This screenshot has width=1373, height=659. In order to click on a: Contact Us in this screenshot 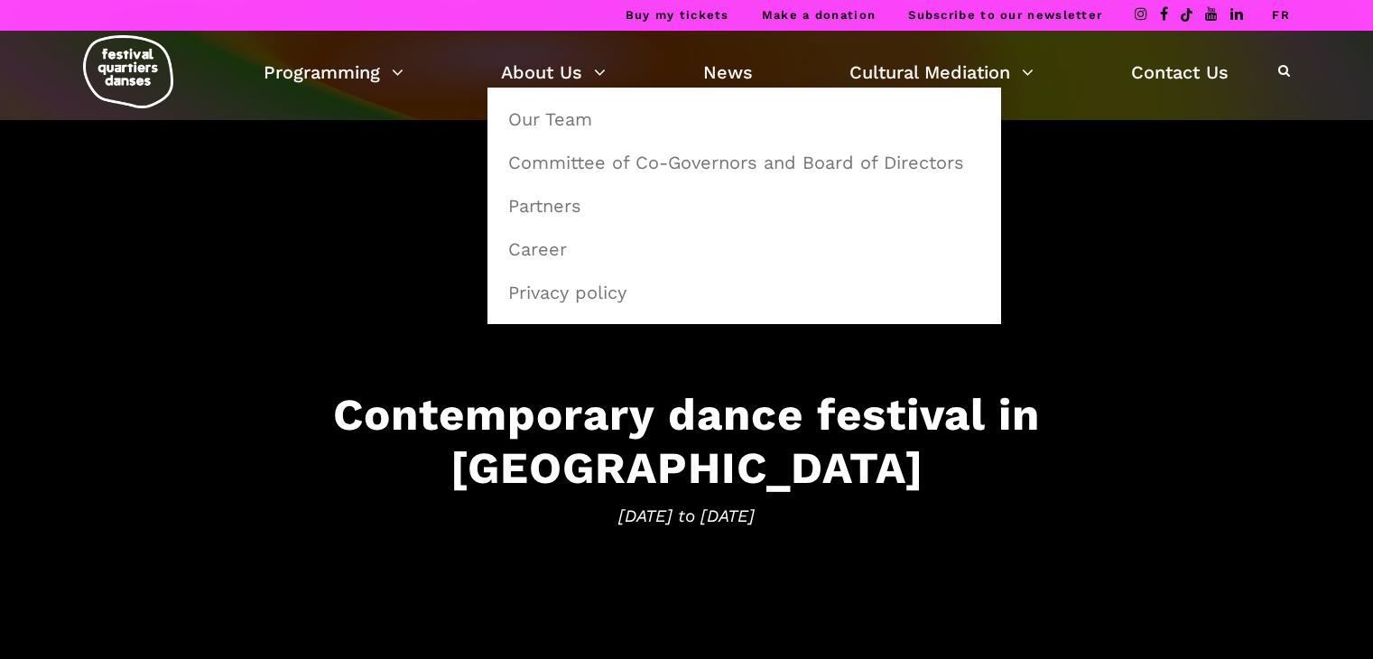, I will do `click(1179, 72)`.